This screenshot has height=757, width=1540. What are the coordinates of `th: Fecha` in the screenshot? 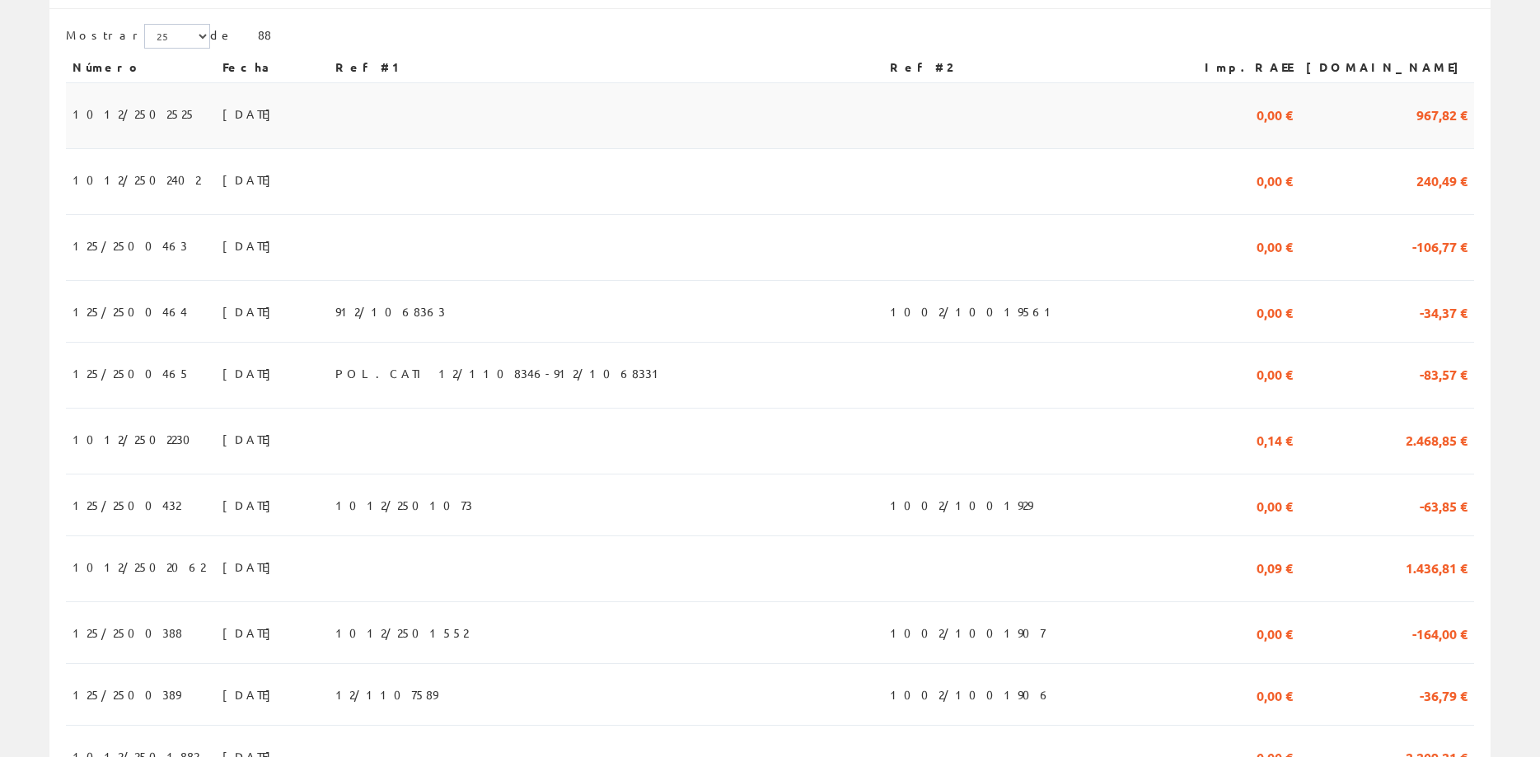 It's located at (272, 68).